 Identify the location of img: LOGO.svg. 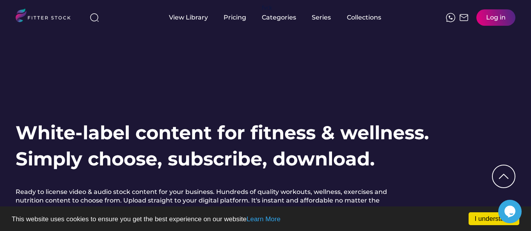
(46, 16).